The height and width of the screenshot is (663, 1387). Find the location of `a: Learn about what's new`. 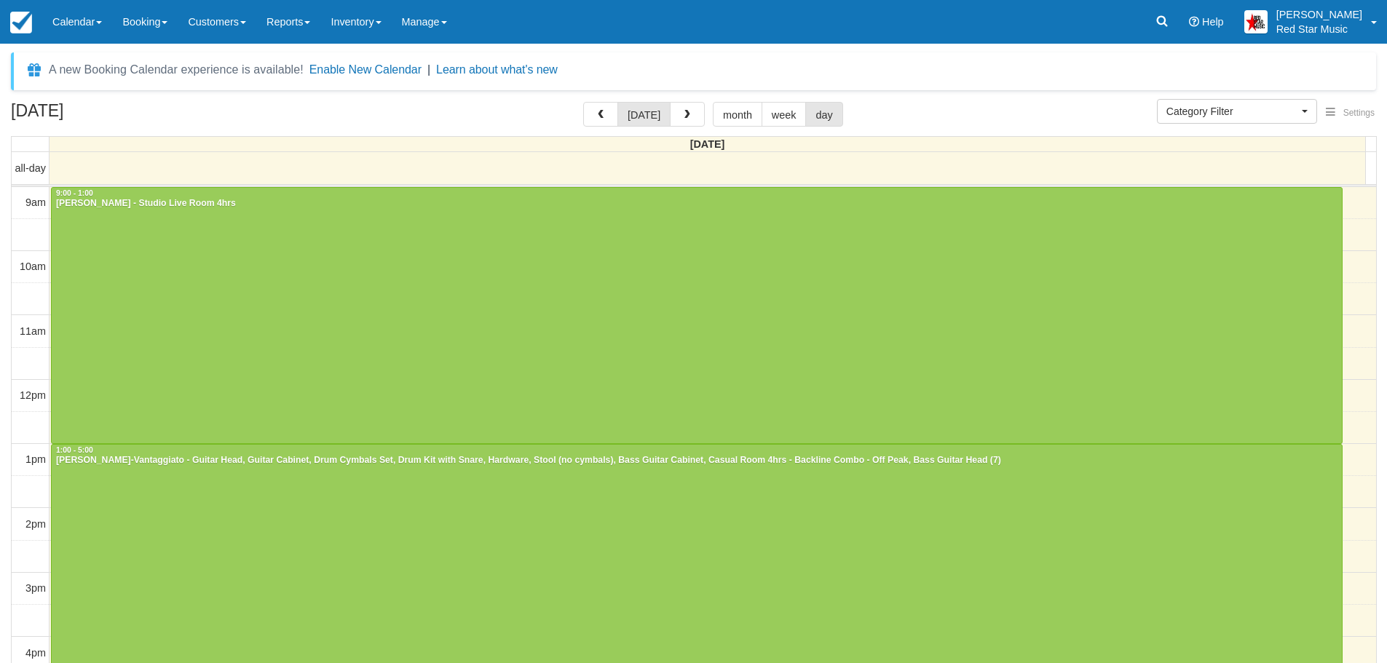

a: Learn about what's new is located at coordinates (497, 69).